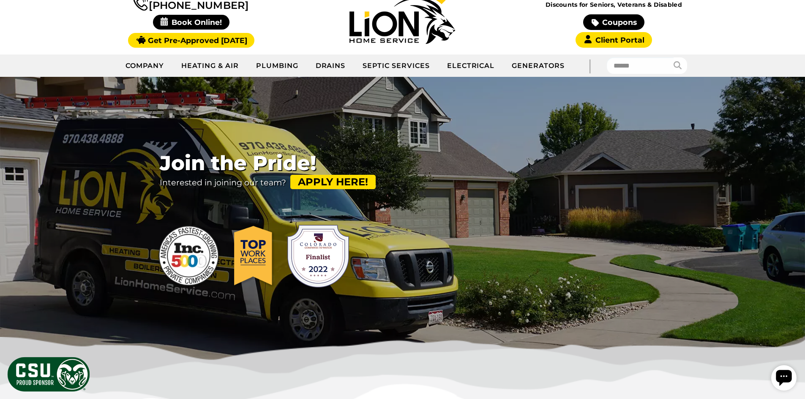 This screenshot has height=399, width=805. What do you see at coordinates (191, 22) in the screenshot?
I see `span: Book Online!` at bounding box center [191, 22].